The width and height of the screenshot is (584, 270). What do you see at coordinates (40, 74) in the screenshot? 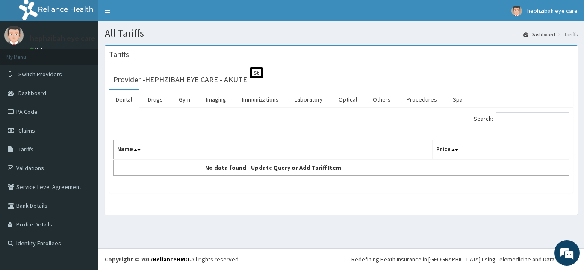
I see `span: Switch Providers` at bounding box center [40, 74].